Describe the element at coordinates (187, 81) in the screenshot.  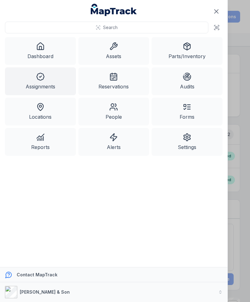
I see `a: Audits` at that location.